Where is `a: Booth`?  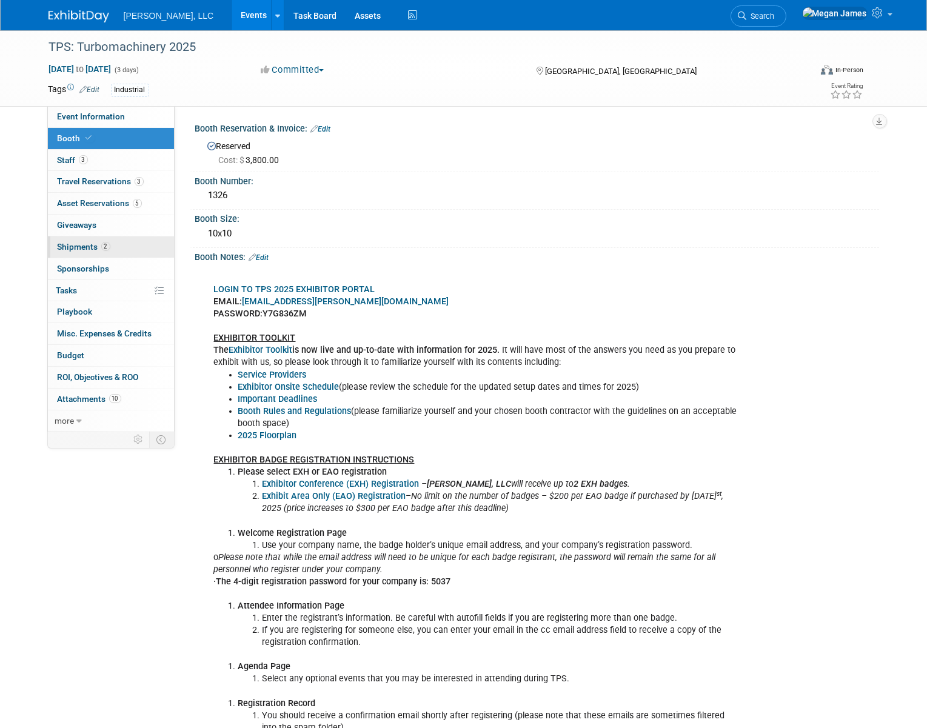
a: Booth is located at coordinates (111, 138).